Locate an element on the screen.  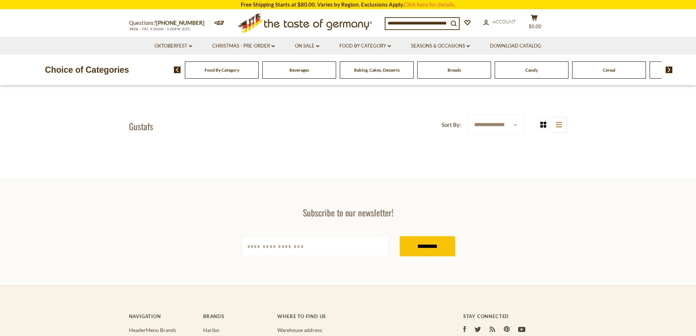
span: Baking, Cakes, Desserts is located at coordinates (377, 70).